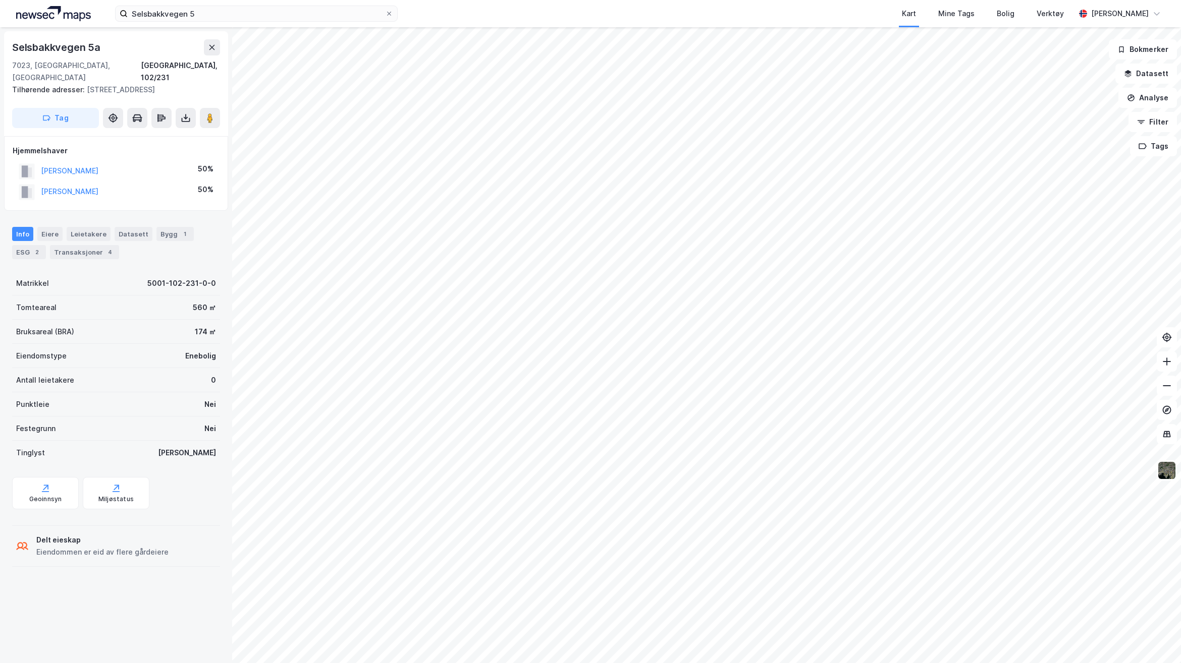  I want to click on div: Verktøy, so click(1050, 14).